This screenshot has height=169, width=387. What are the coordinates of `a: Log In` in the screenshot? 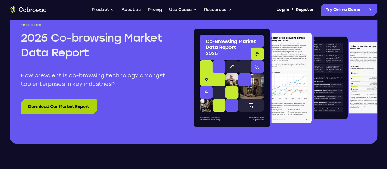 It's located at (283, 10).